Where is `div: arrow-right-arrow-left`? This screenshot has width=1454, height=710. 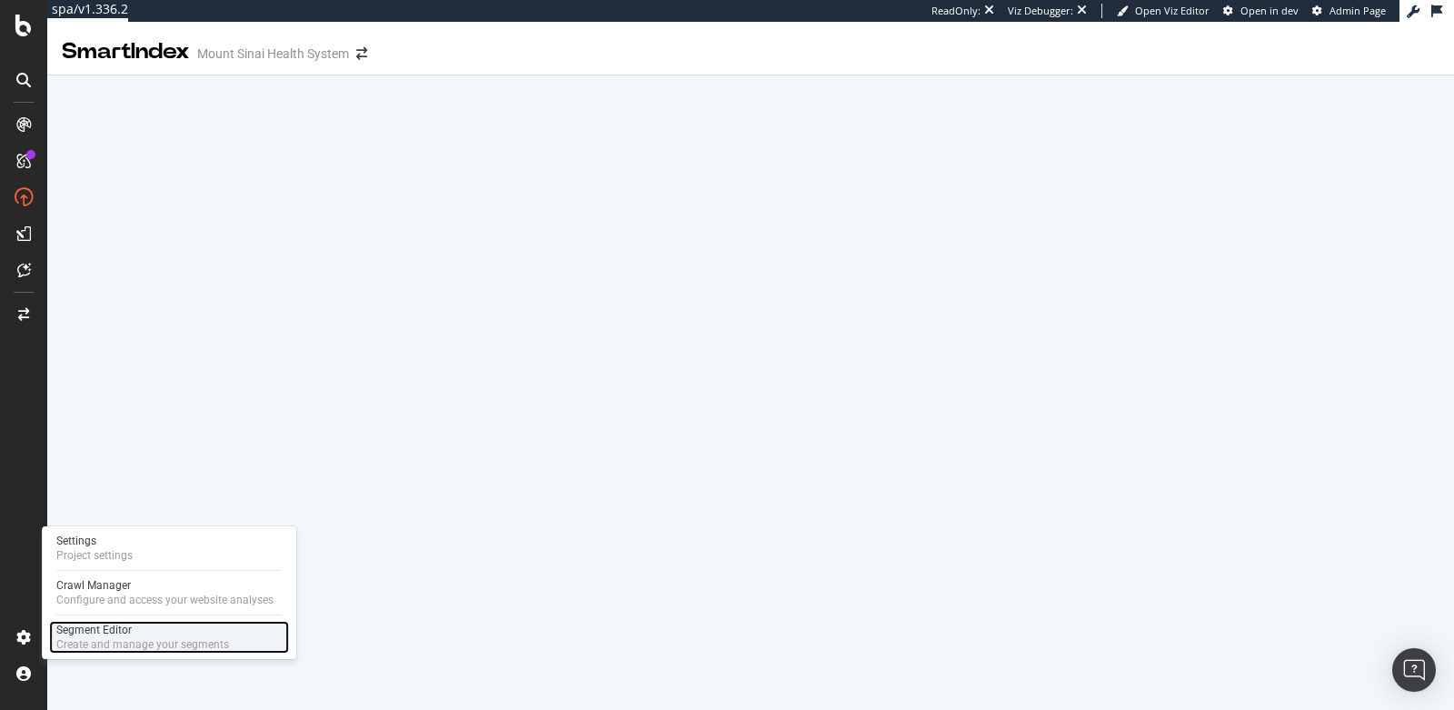
div: arrow-right-arrow-left is located at coordinates (362, 54).